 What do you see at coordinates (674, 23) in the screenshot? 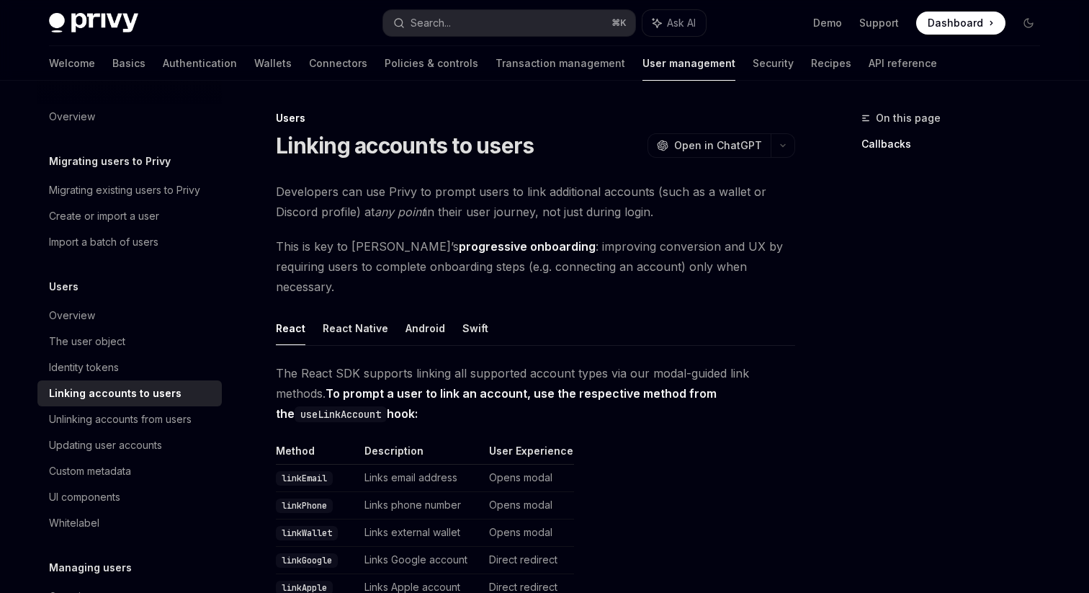
I see `button: Ask AI` at bounding box center [674, 23].